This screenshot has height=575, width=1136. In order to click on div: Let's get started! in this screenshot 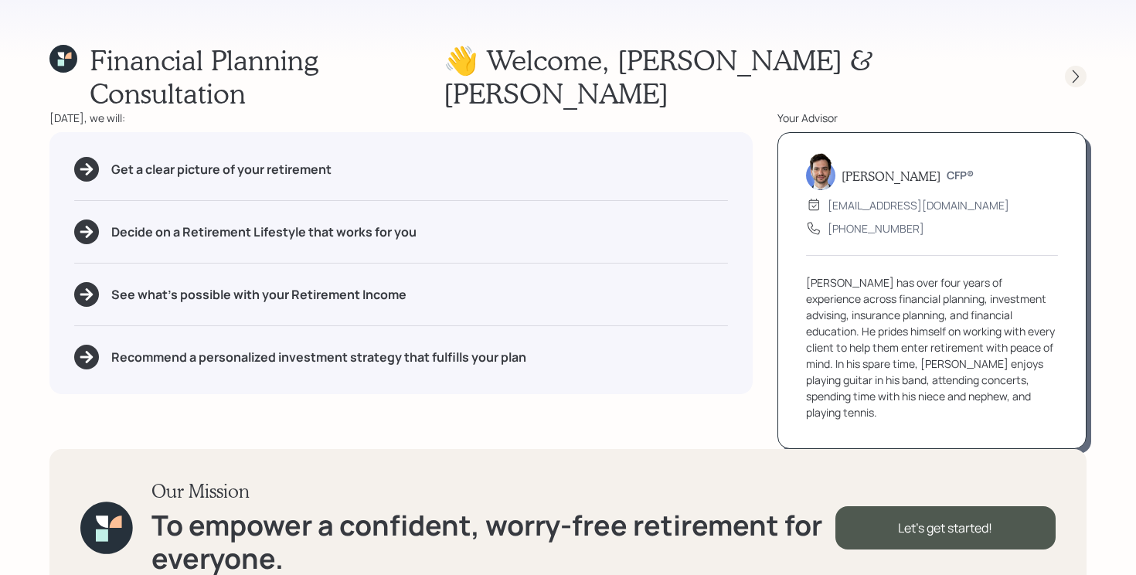, I will do `click(945, 528)`.